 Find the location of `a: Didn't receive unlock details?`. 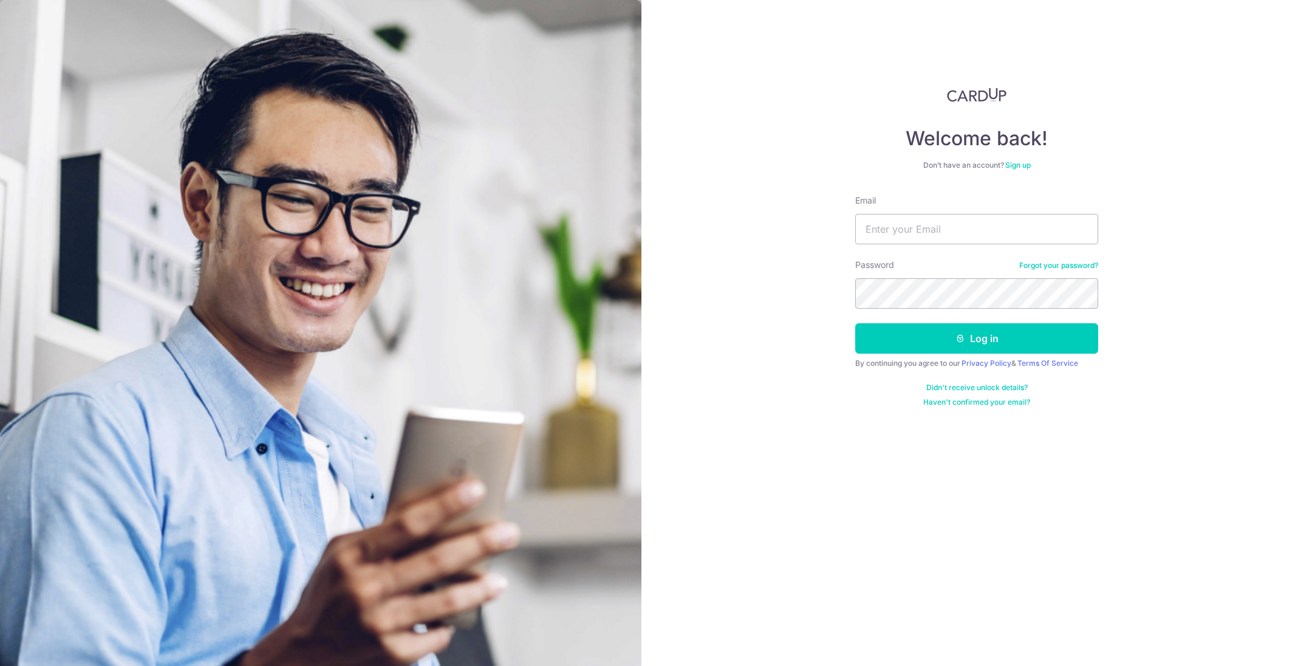

a: Didn't receive unlock details? is located at coordinates (977, 388).